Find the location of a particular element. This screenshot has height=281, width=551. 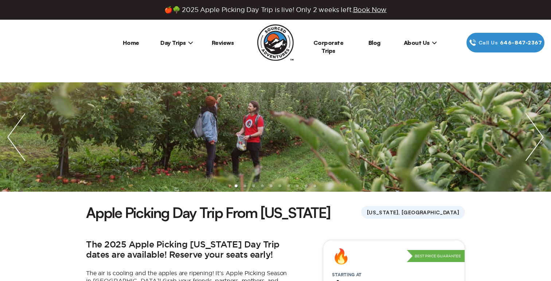

img: Sourced Adventures company logo is located at coordinates (275, 43).